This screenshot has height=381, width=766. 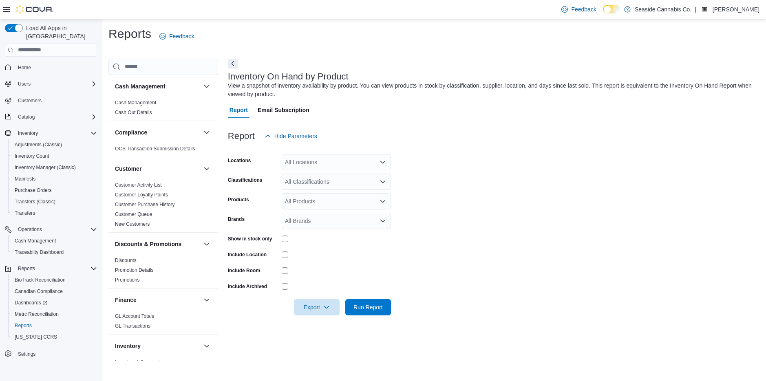 I want to click on a: Home, so click(x=24, y=68).